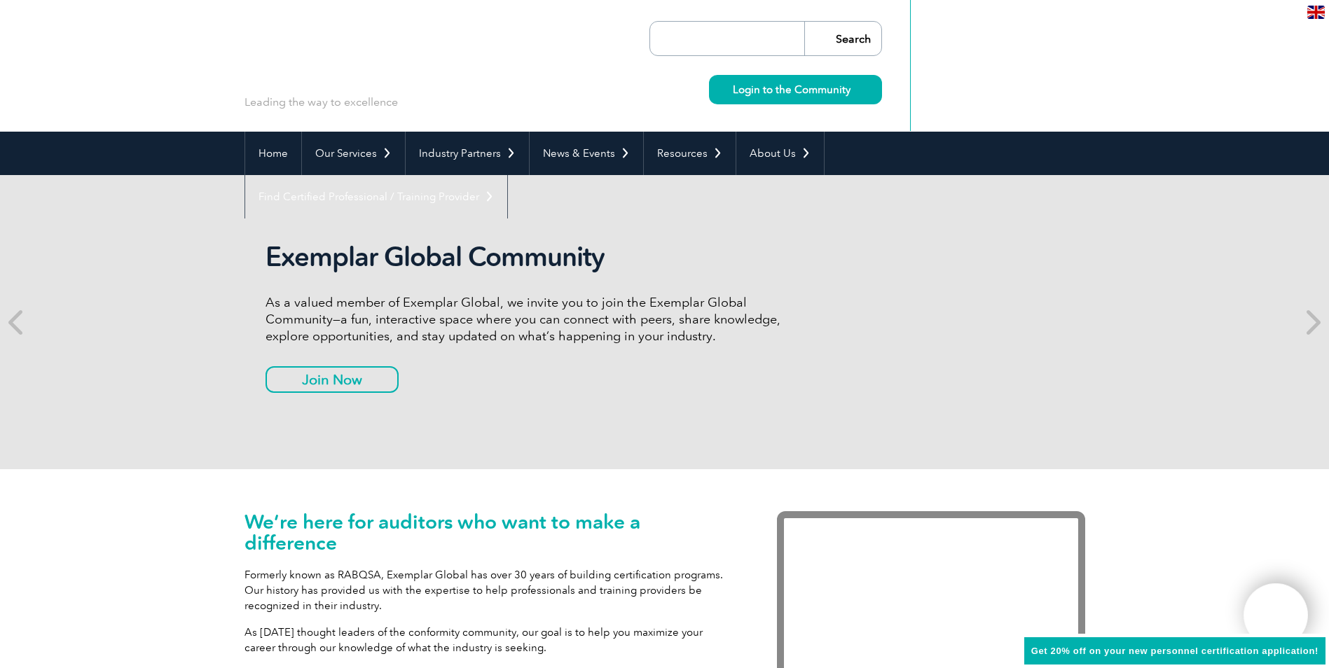  I want to click on img: svg+xml;nitro-empty-id=MTgxNToxMTY=-1;base64,PHN2ZyB2aWV3Qm94PSIwIDAgNDAwIDQwMCIgd2lkdGg9IjQwMCIg..., so click(1276, 616).